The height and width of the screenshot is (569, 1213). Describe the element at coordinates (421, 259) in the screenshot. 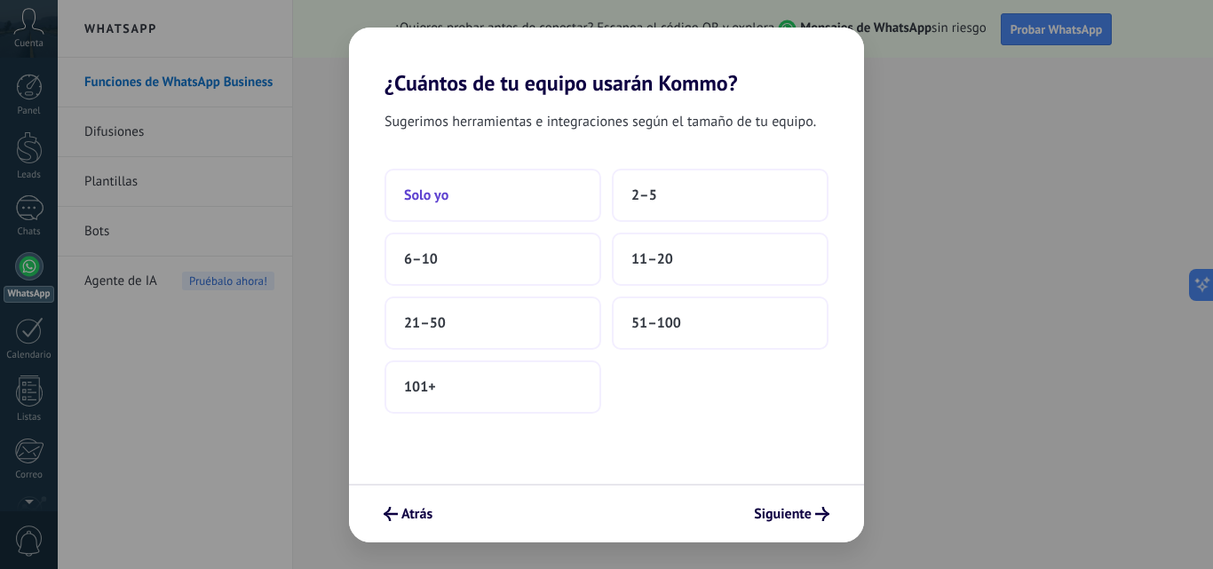

I see `span: 6–10` at that location.